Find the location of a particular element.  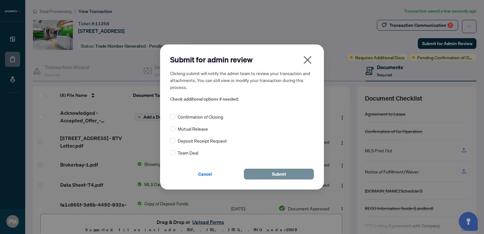

button: Open asap is located at coordinates (468, 221).